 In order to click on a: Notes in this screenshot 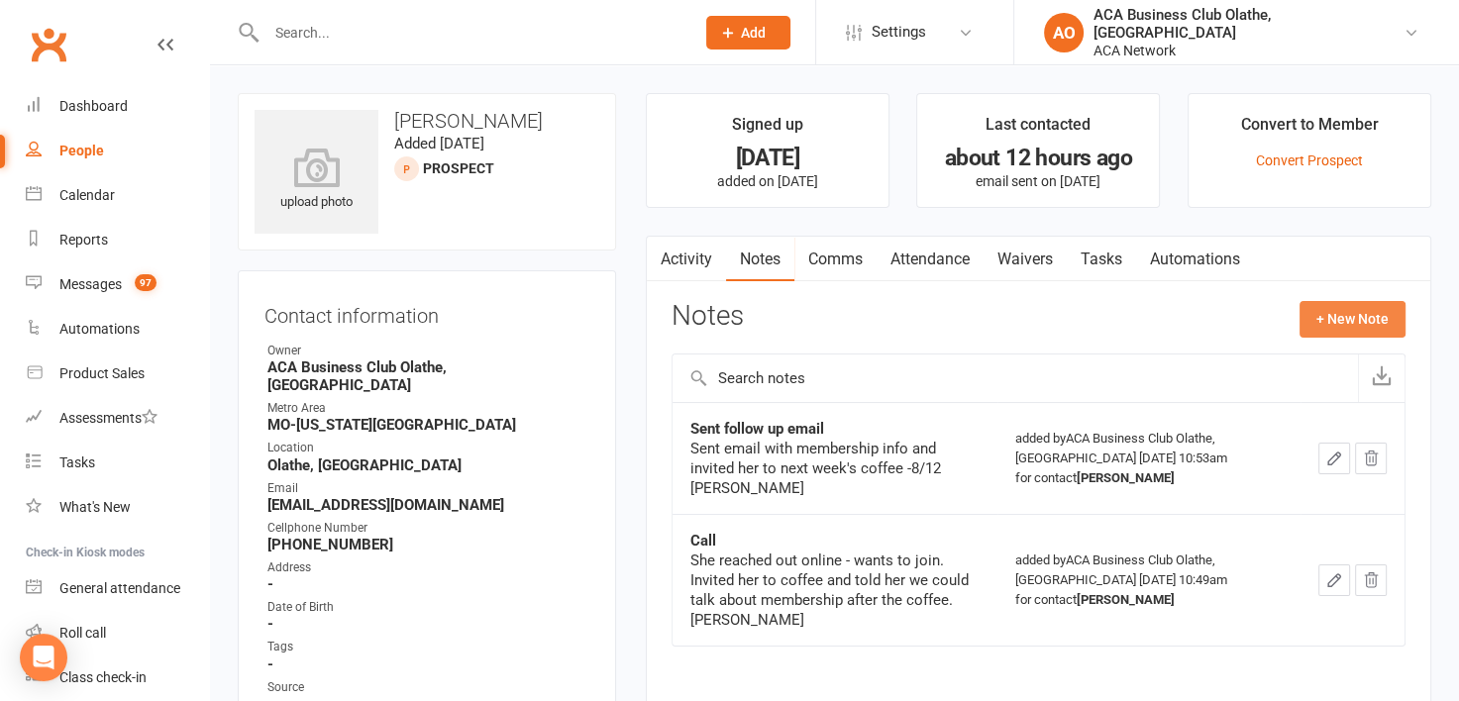, I will do `click(760, 259)`.